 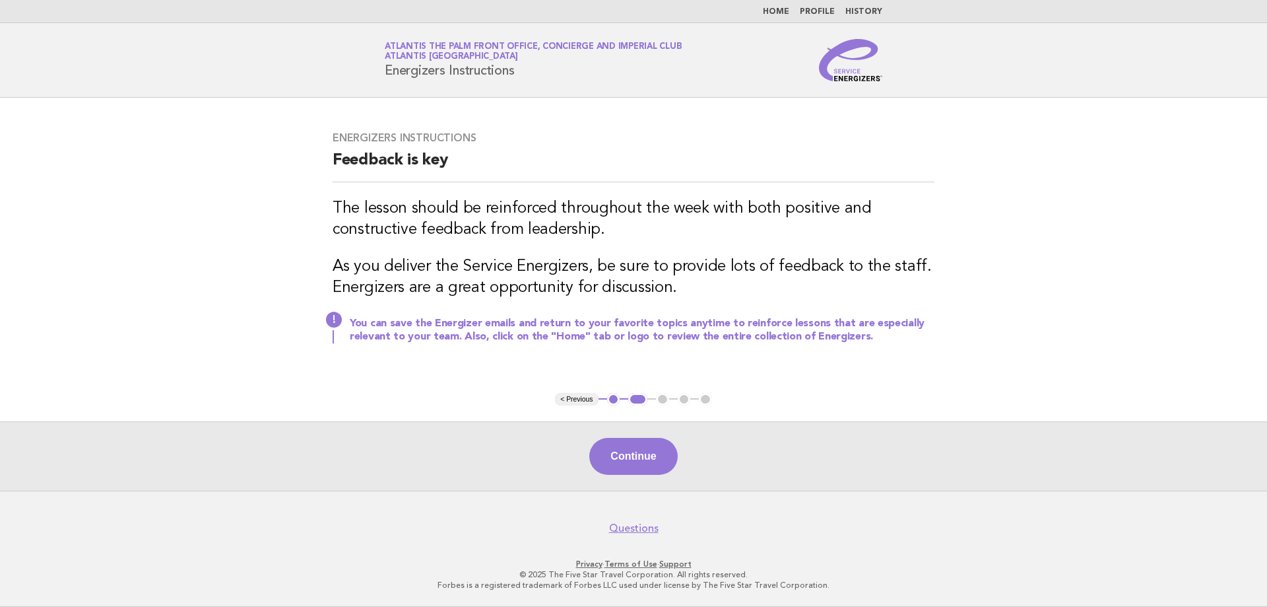 I want to click on a: Privacy, so click(x=589, y=564).